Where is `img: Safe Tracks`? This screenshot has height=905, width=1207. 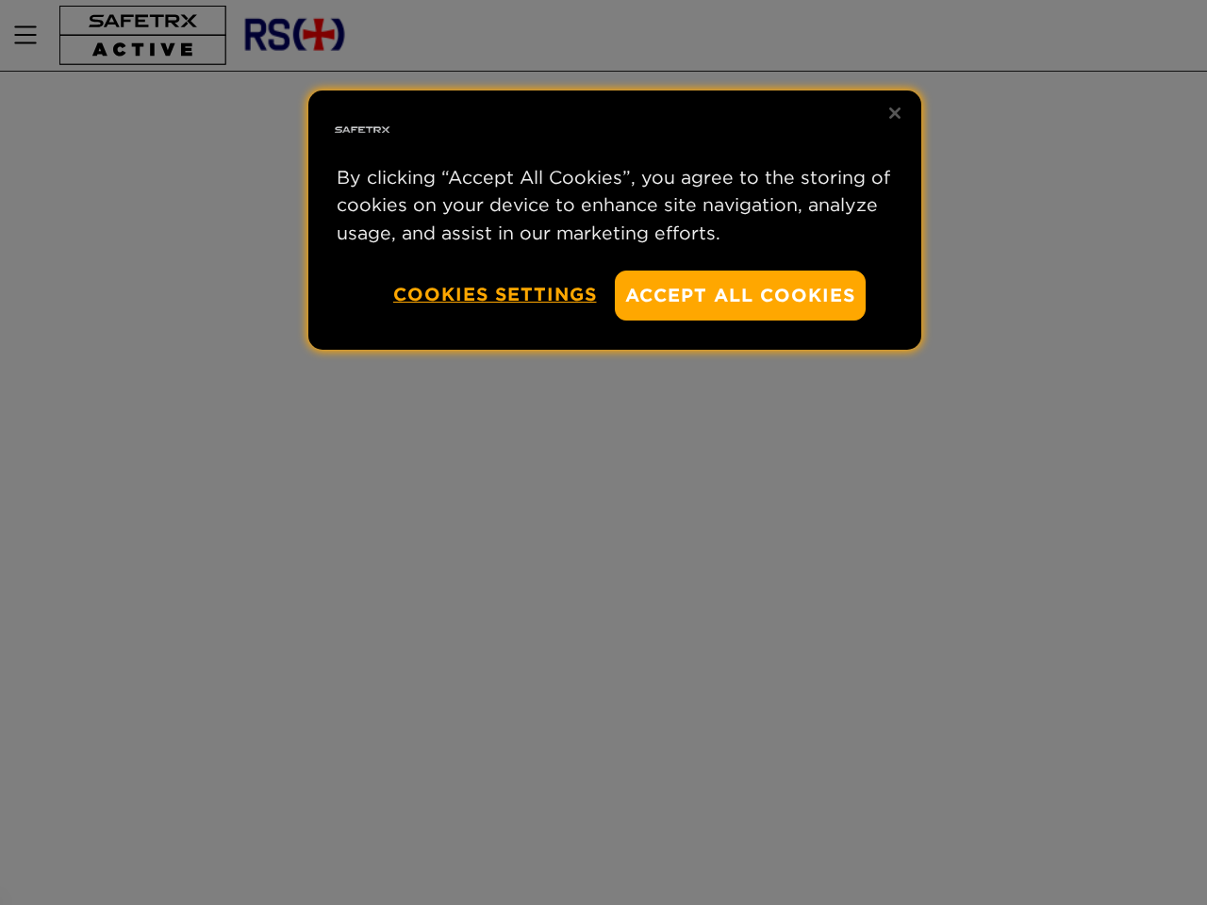 img: Safe Tracks is located at coordinates (362, 130).